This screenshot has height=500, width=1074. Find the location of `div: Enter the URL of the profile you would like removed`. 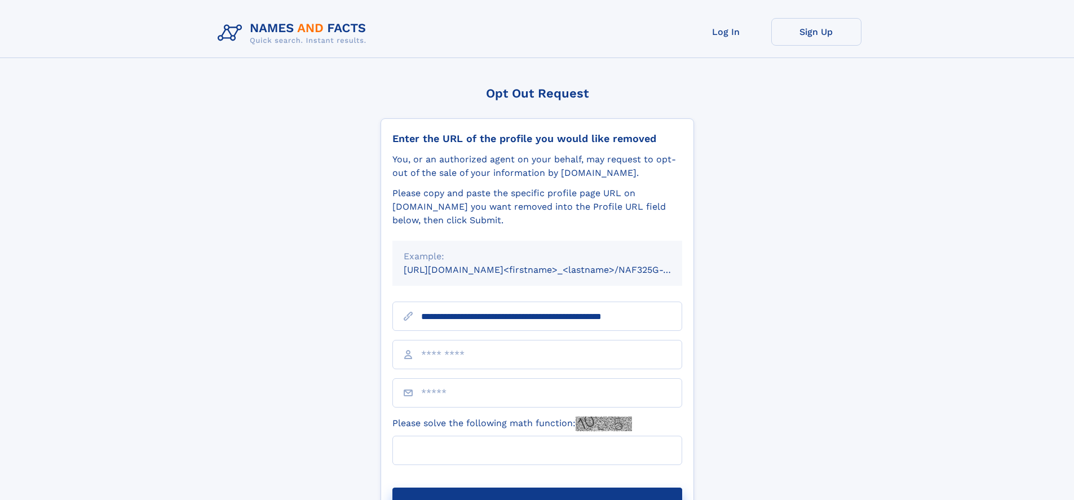

div: Enter the URL of the profile you would like removed is located at coordinates (537, 139).